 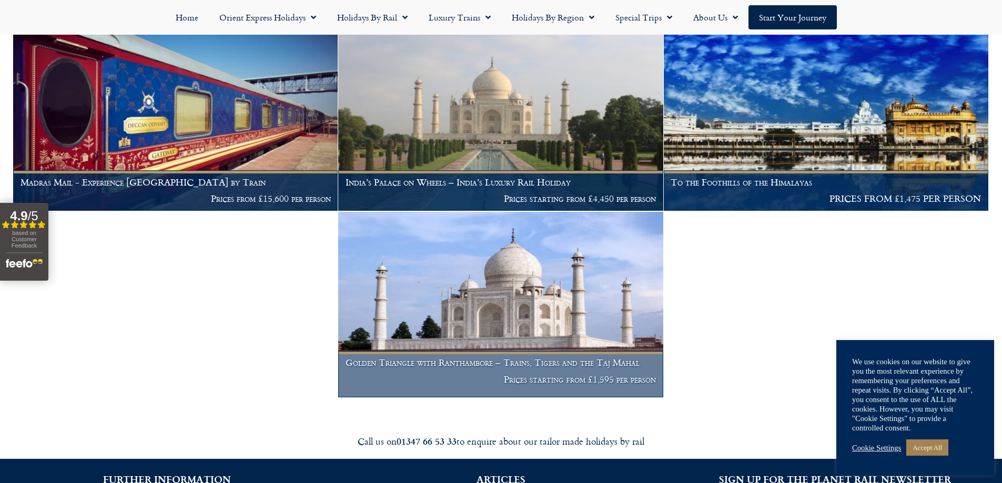 I want to click on a: Orient Express Holidays, so click(x=268, y=17).